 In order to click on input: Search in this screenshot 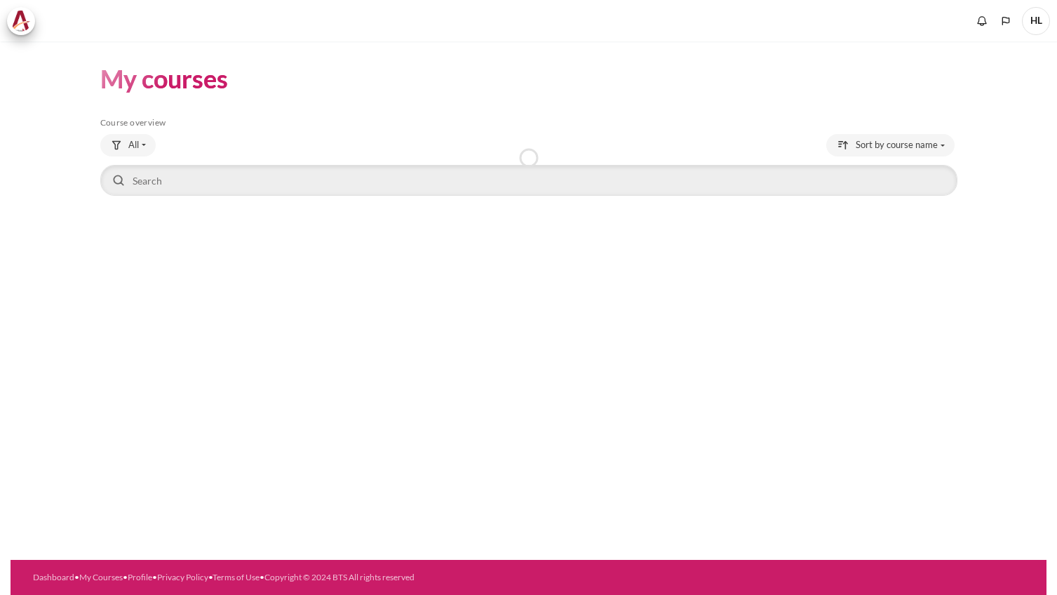, I will do `click(529, 180)`.